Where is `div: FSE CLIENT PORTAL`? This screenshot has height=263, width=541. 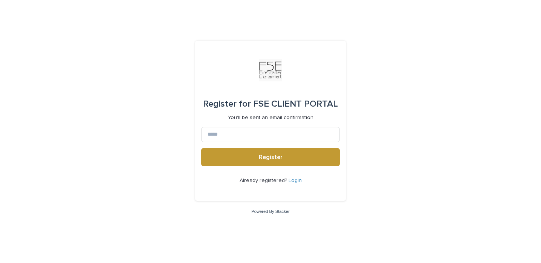 div: FSE CLIENT PORTAL is located at coordinates (270, 104).